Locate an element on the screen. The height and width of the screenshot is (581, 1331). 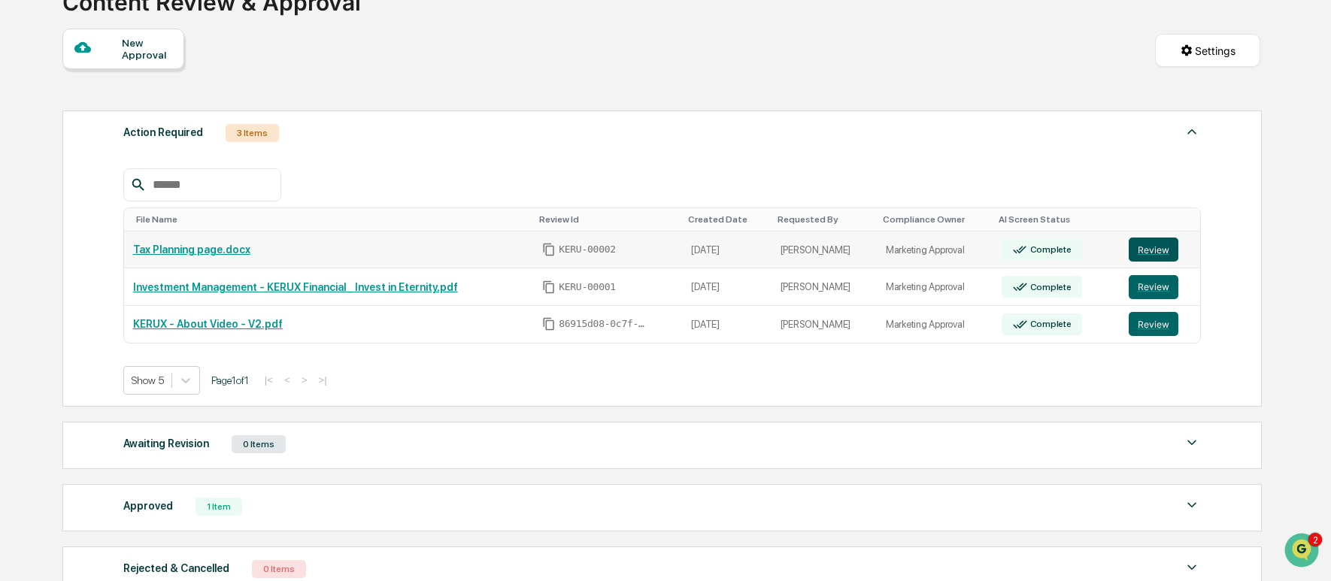
span: KERU-00001 is located at coordinates (587, 287).